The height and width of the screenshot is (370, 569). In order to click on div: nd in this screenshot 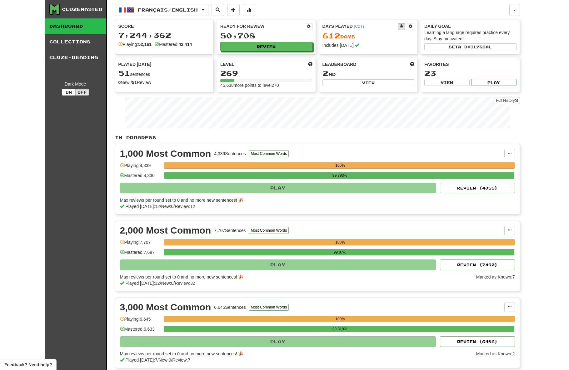, I will do `click(369, 73)`.